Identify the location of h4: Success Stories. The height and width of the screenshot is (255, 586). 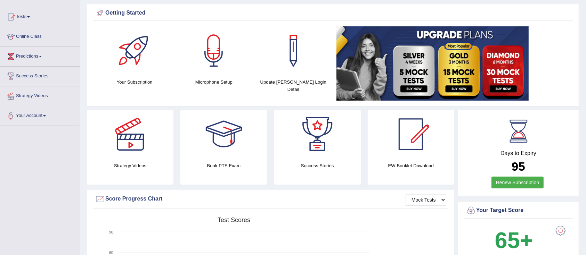
(317, 166).